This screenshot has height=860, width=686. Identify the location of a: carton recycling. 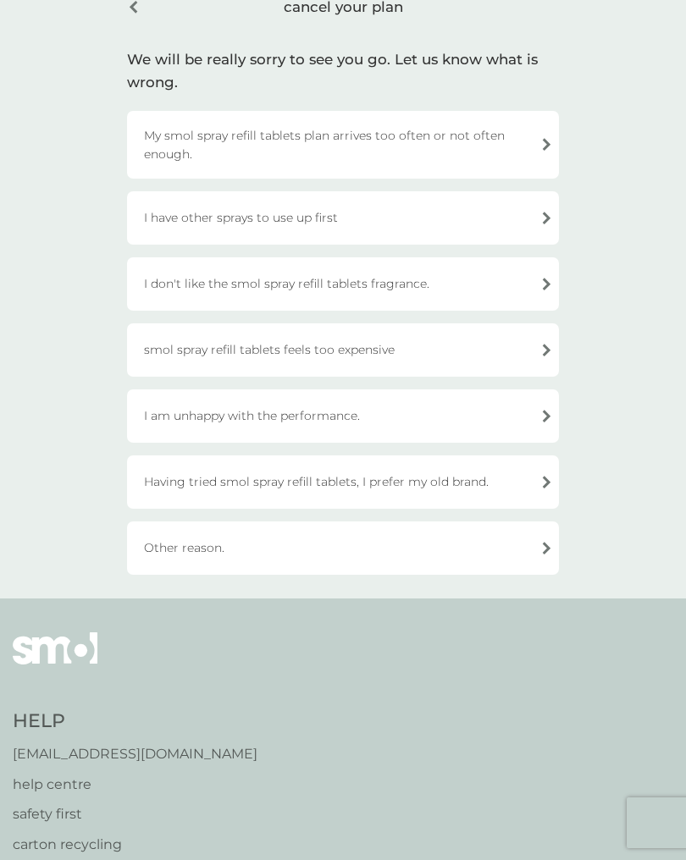
(135, 845).